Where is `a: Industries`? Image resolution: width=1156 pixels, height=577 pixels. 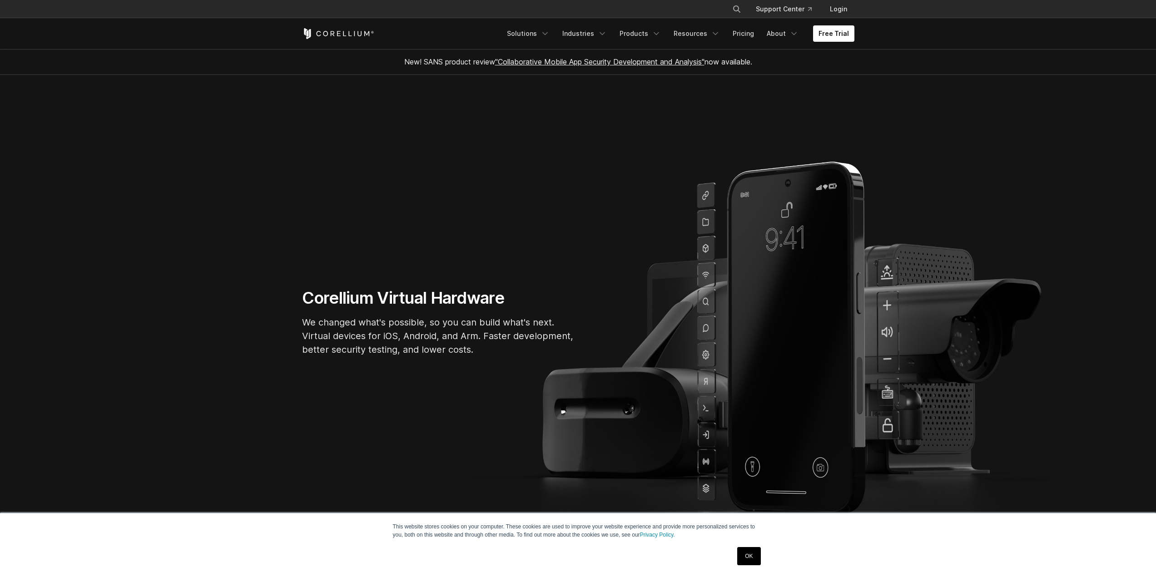 a: Industries is located at coordinates (585, 34).